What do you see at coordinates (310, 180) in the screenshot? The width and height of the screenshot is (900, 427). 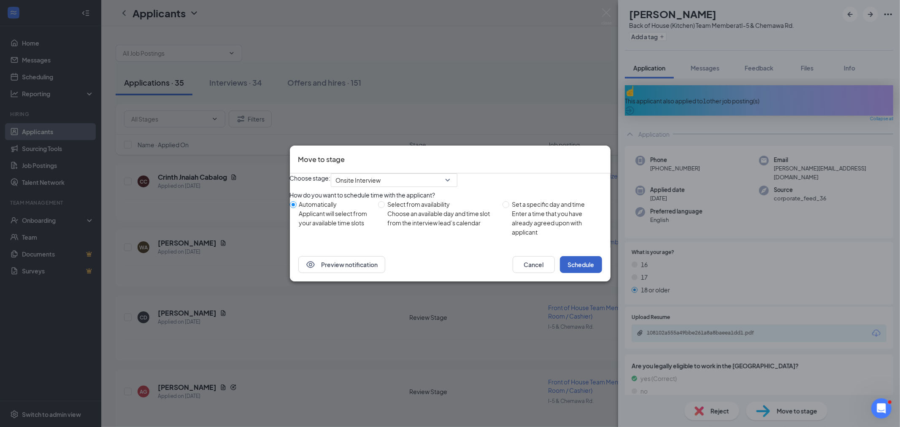 I see `span: Choose stage:` at bounding box center [310, 180].